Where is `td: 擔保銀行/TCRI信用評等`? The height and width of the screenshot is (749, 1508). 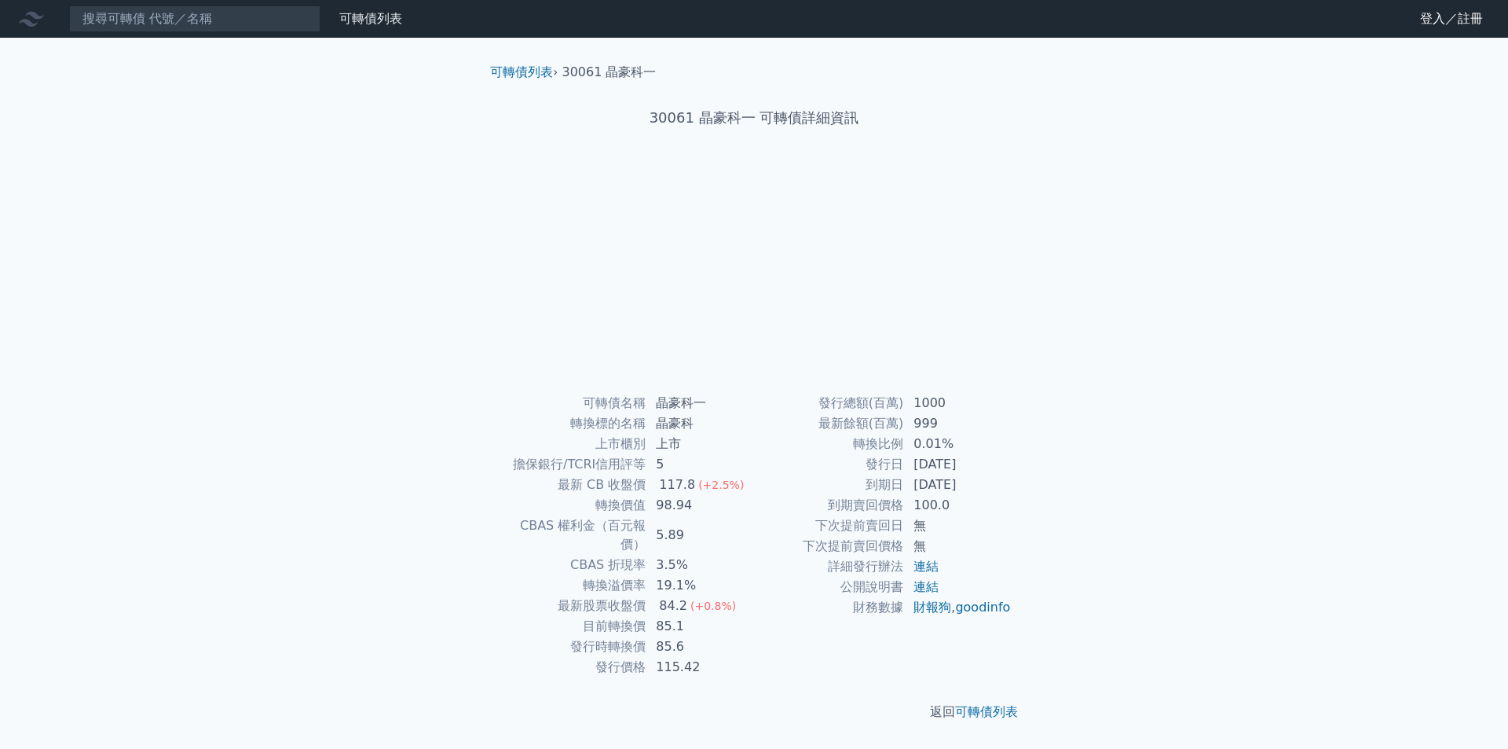 td: 擔保銀行/TCRI信用評等 is located at coordinates (571, 464).